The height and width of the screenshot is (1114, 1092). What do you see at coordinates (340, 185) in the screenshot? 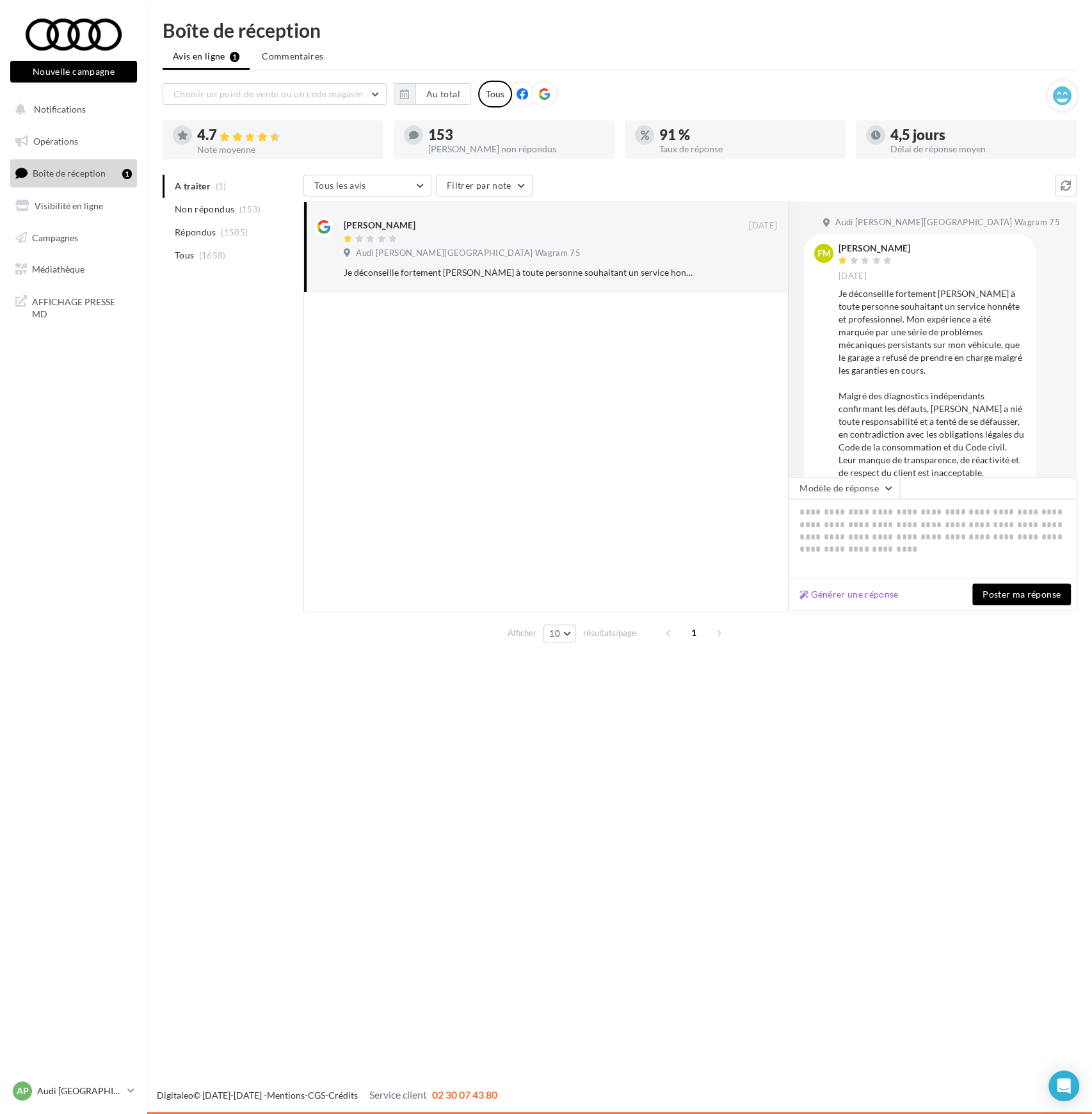
I see `span: Tous les avis` at bounding box center [340, 185].